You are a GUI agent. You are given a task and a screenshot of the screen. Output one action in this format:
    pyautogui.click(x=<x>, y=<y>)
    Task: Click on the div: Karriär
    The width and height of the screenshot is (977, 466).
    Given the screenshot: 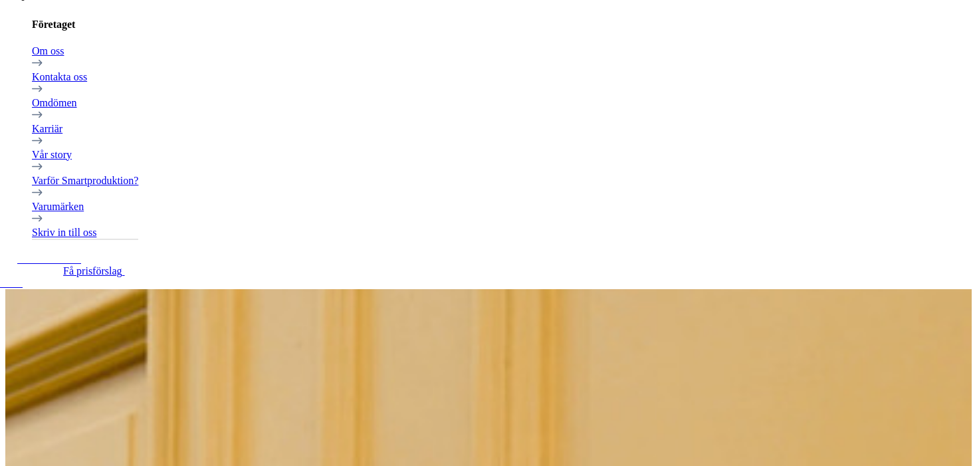 What is the action you would take?
    pyautogui.click(x=85, y=129)
    